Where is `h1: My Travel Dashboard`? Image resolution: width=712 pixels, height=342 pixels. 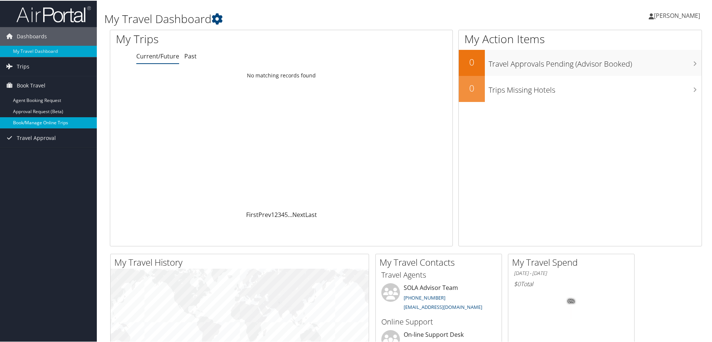 h1: My Travel Dashboard is located at coordinates (305, 18).